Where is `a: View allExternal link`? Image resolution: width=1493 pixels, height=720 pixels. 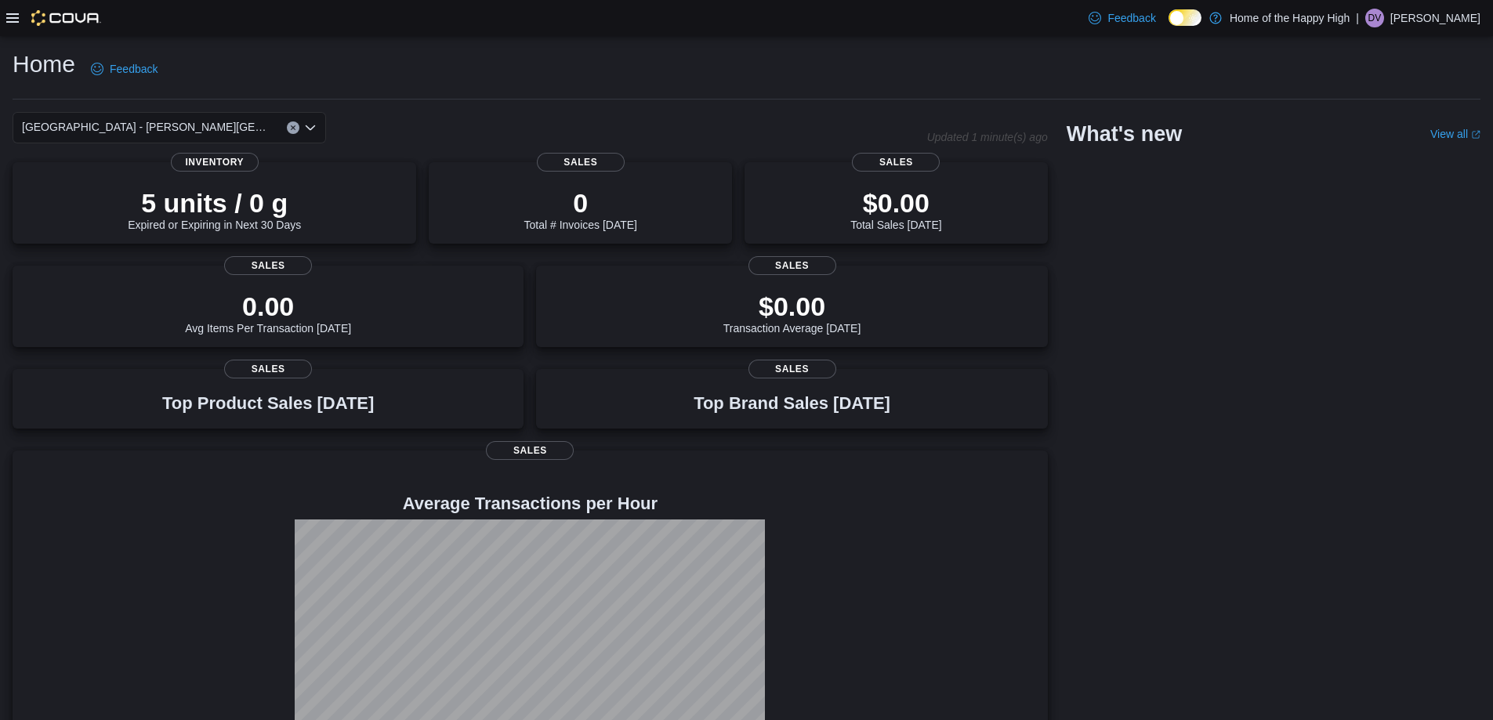 a: View allExternal link is located at coordinates (1455, 134).